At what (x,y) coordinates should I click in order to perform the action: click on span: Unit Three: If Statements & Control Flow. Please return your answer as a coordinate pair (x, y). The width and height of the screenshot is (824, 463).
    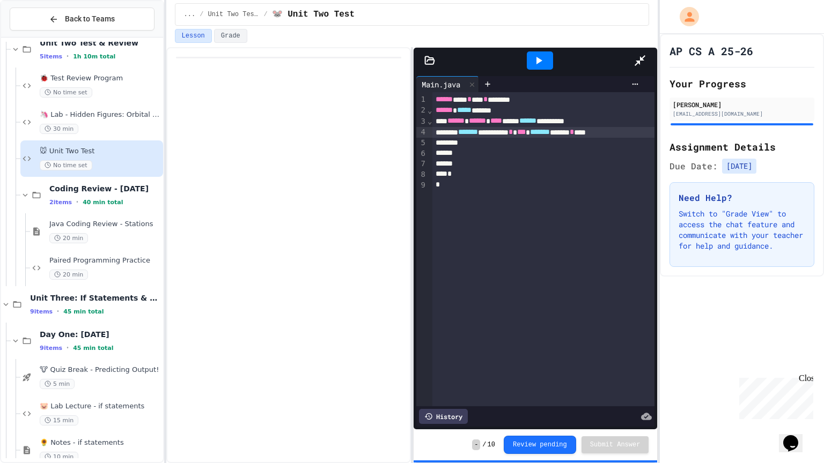
    Looking at the image, I should click on (95, 298).